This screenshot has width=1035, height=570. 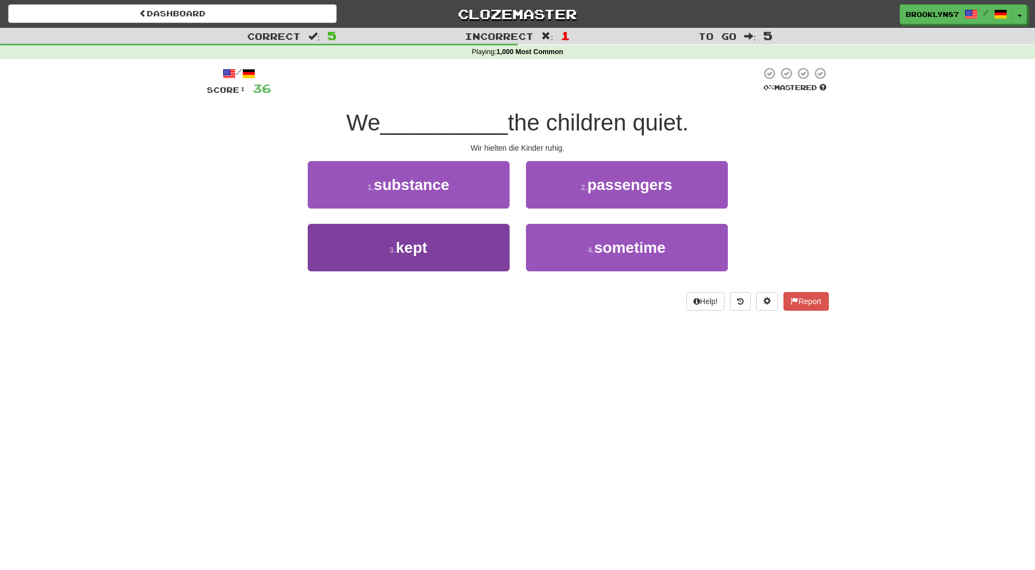 What do you see at coordinates (226, 89) in the screenshot?
I see `span: Score:` at bounding box center [226, 89].